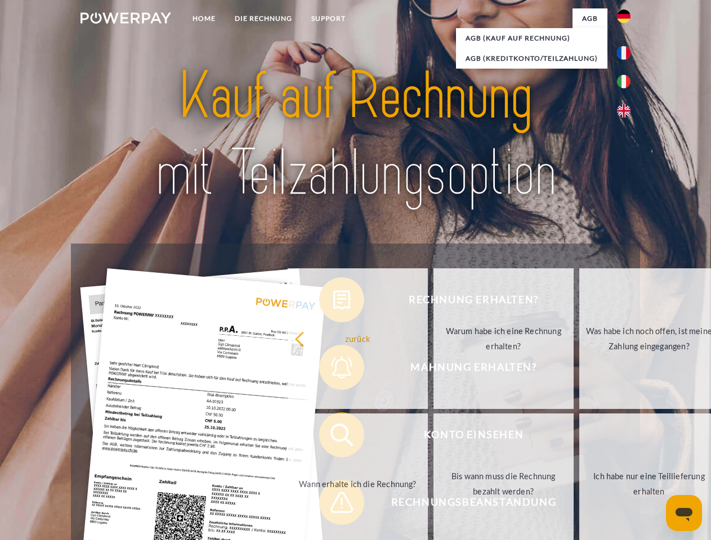 The height and width of the screenshot is (540, 711). What do you see at coordinates (531, 59) in the screenshot?
I see `a: AGB (Kreditkonto/Teilzahlung)` at bounding box center [531, 59].